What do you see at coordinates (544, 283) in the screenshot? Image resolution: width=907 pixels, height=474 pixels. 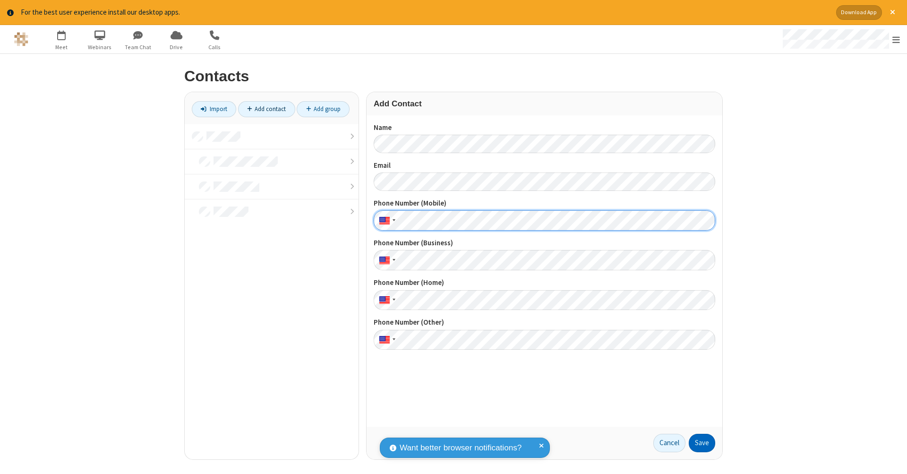 I see `label: Phone Number (Home)` at bounding box center [544, 283].